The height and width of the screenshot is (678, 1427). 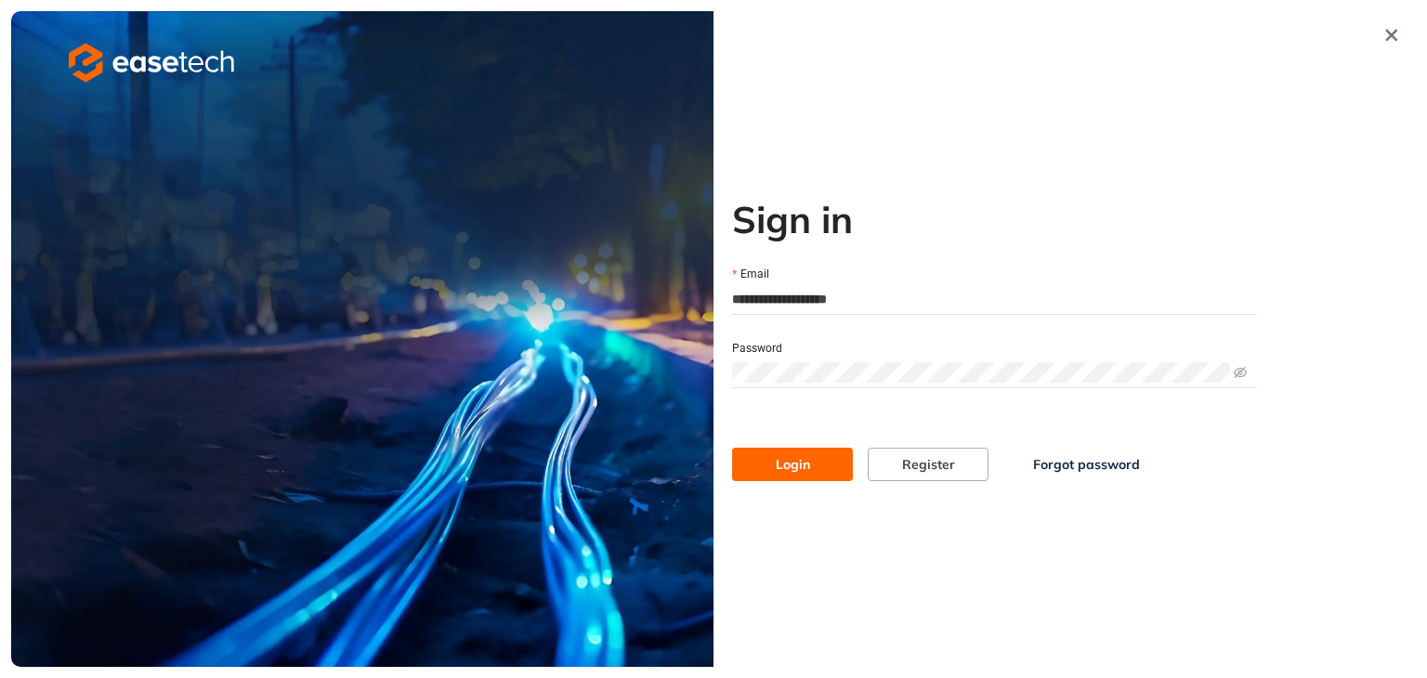 I want to click on button: Register, so click(x=928, y=464).